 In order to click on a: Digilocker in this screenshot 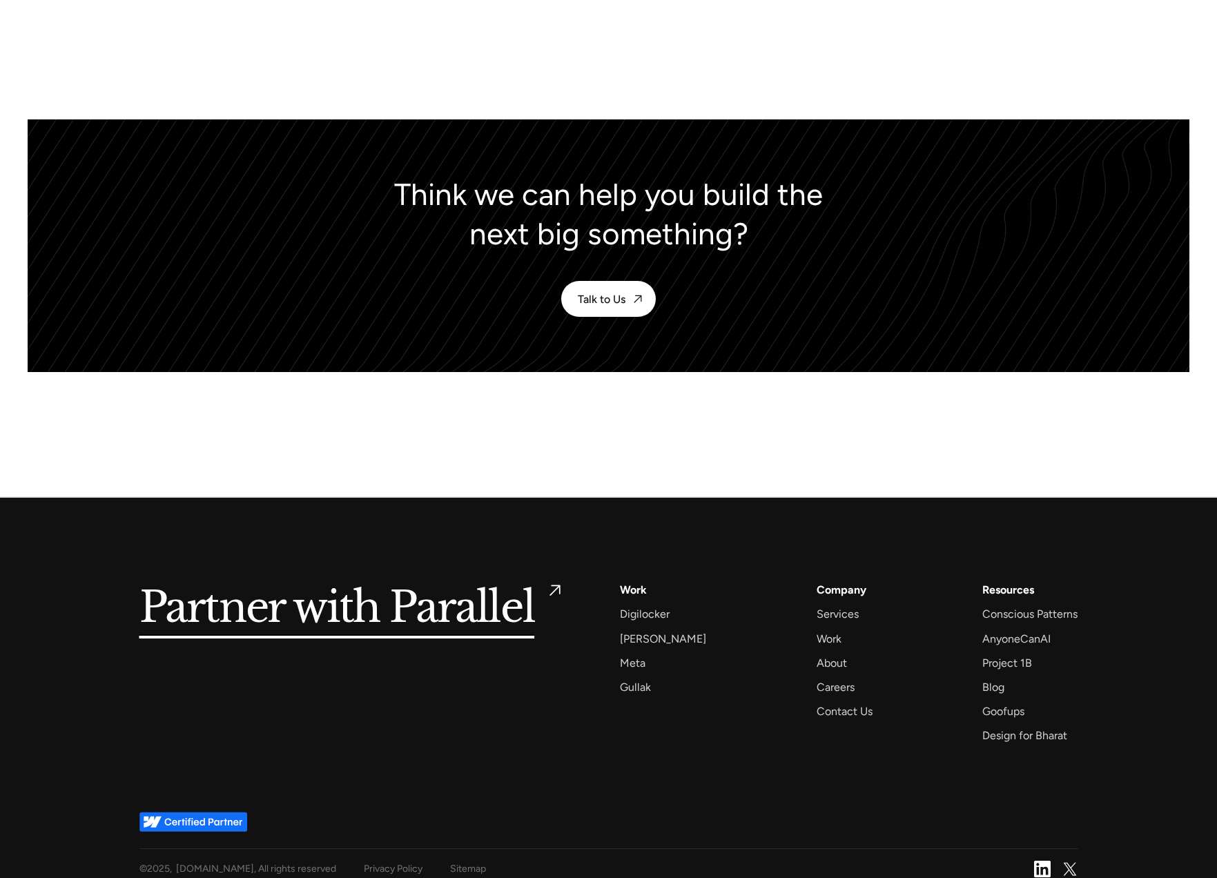, I will do `click(645, 614)`.